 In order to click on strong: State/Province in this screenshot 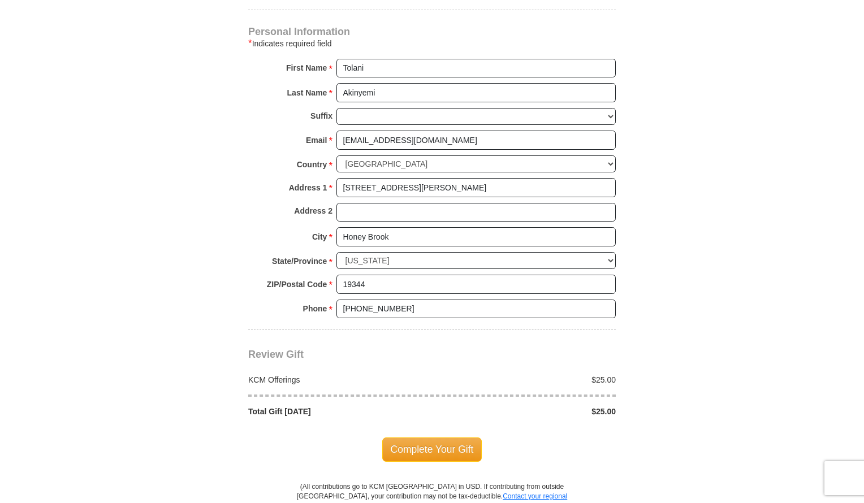, I will do `click(299, 261)`.